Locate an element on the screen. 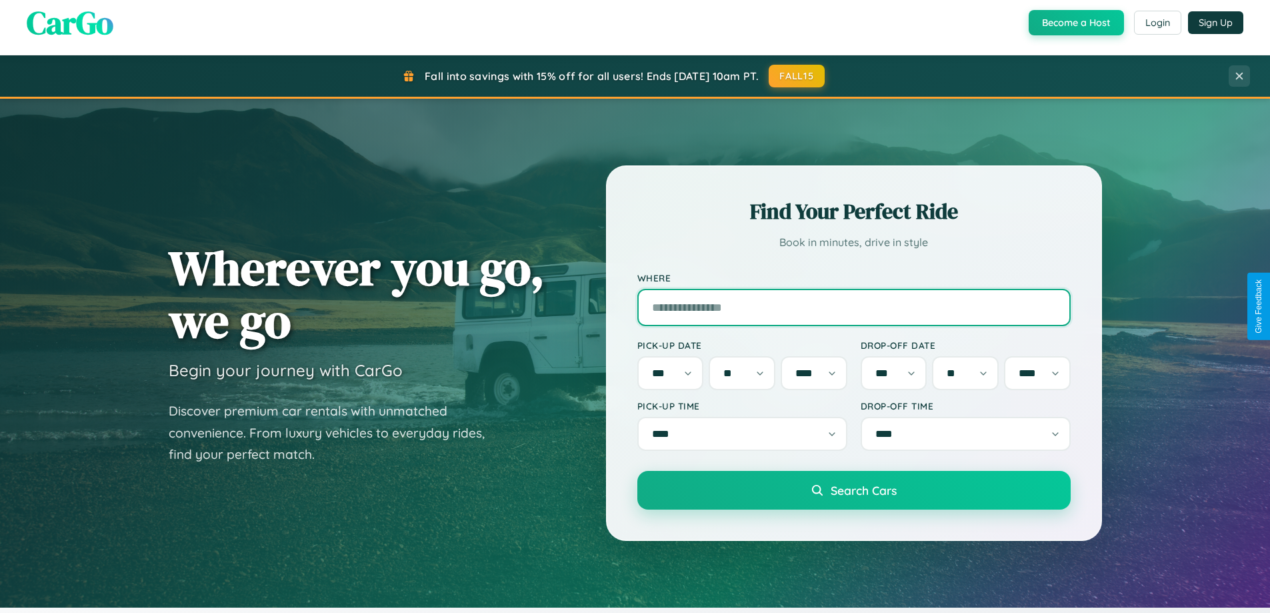  h1: Wherever you go, we go is located at coordinates (357, 294).